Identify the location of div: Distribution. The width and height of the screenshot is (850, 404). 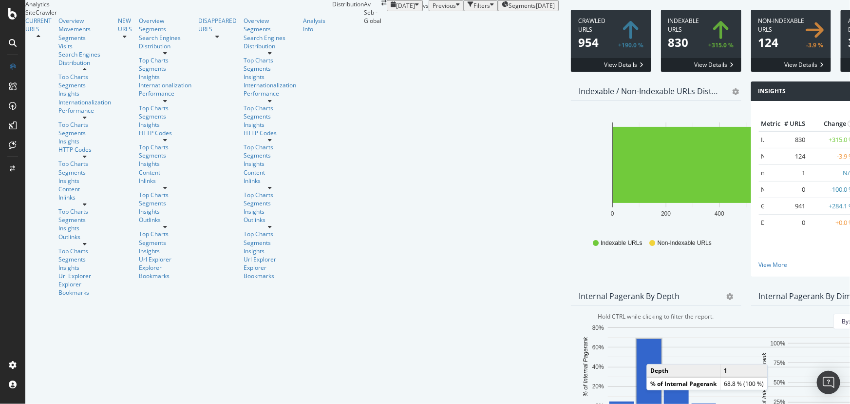
(85, 62).